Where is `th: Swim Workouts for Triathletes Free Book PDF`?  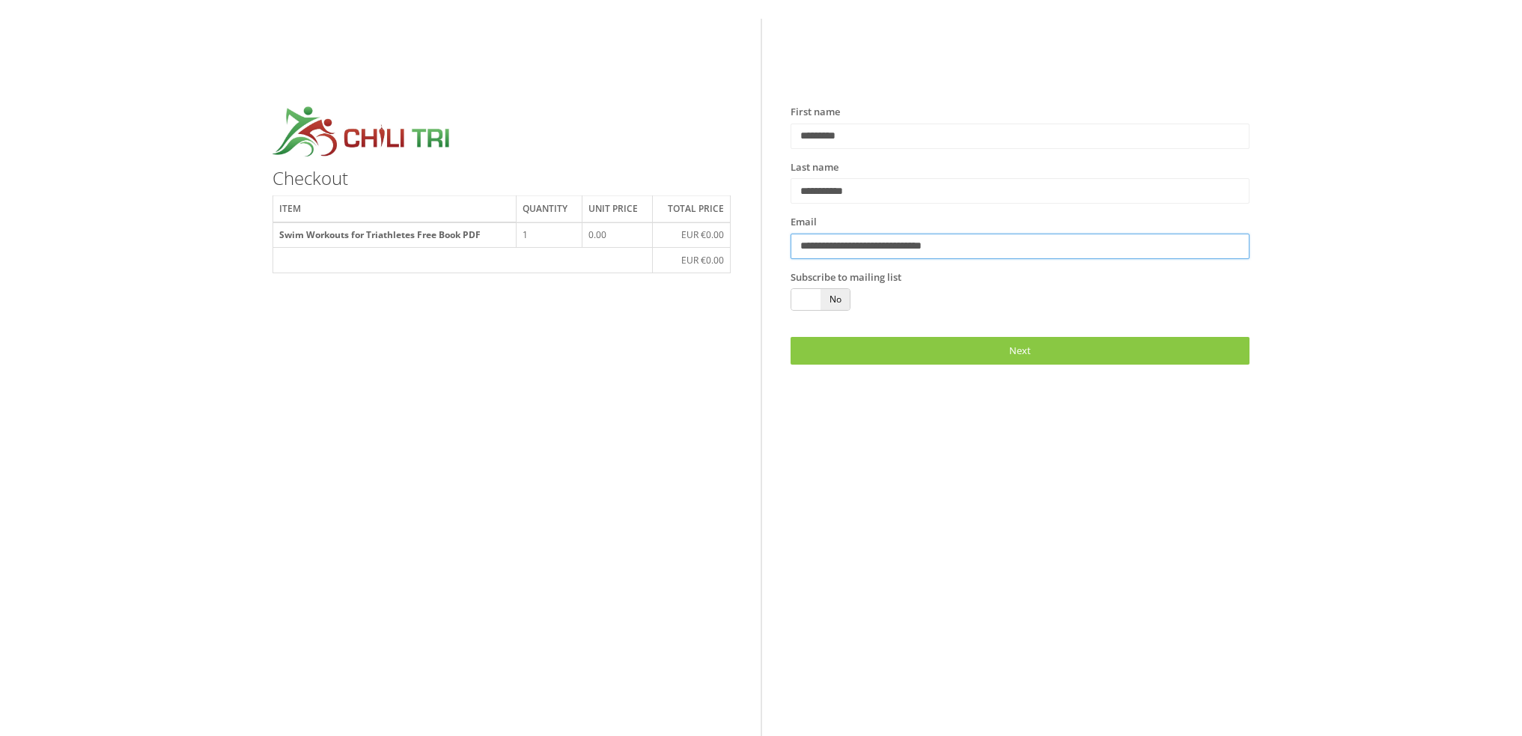 th: Swim Workouts for Triathletes Free Book PDF is located at coordinates (394, 235).